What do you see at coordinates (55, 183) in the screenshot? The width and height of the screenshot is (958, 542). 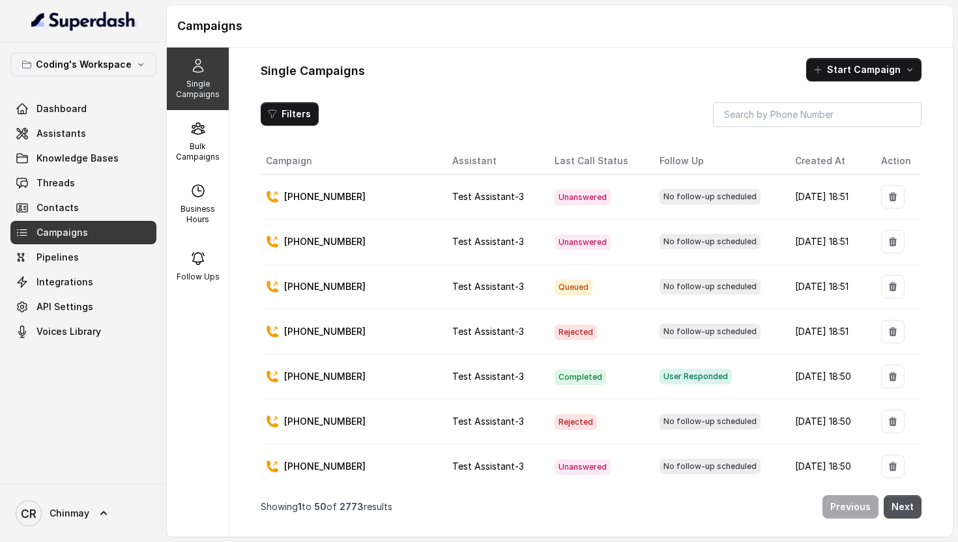 I see `span: Threads` at bounding box center [55, 183].